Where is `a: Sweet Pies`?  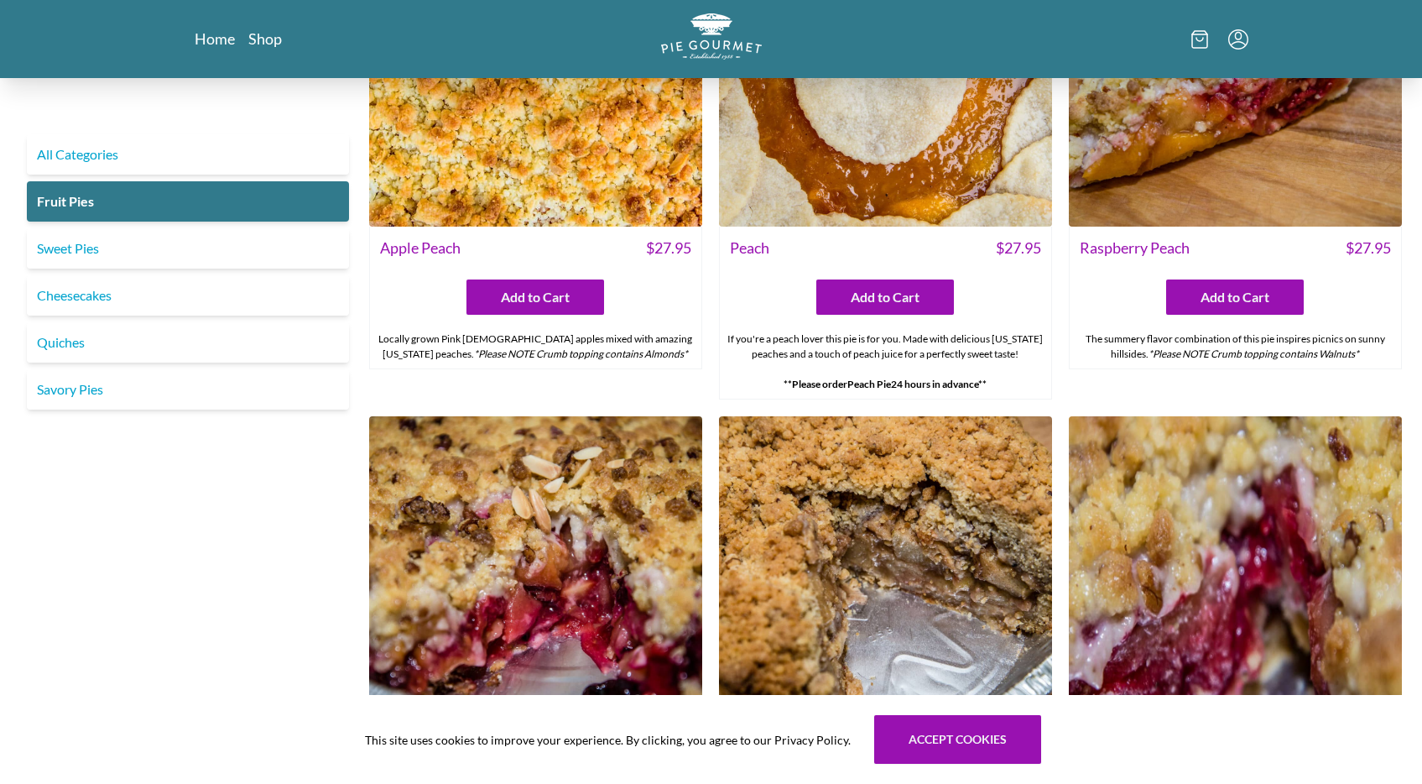 a: Sweet Pies is located at coordinates (188, 248).